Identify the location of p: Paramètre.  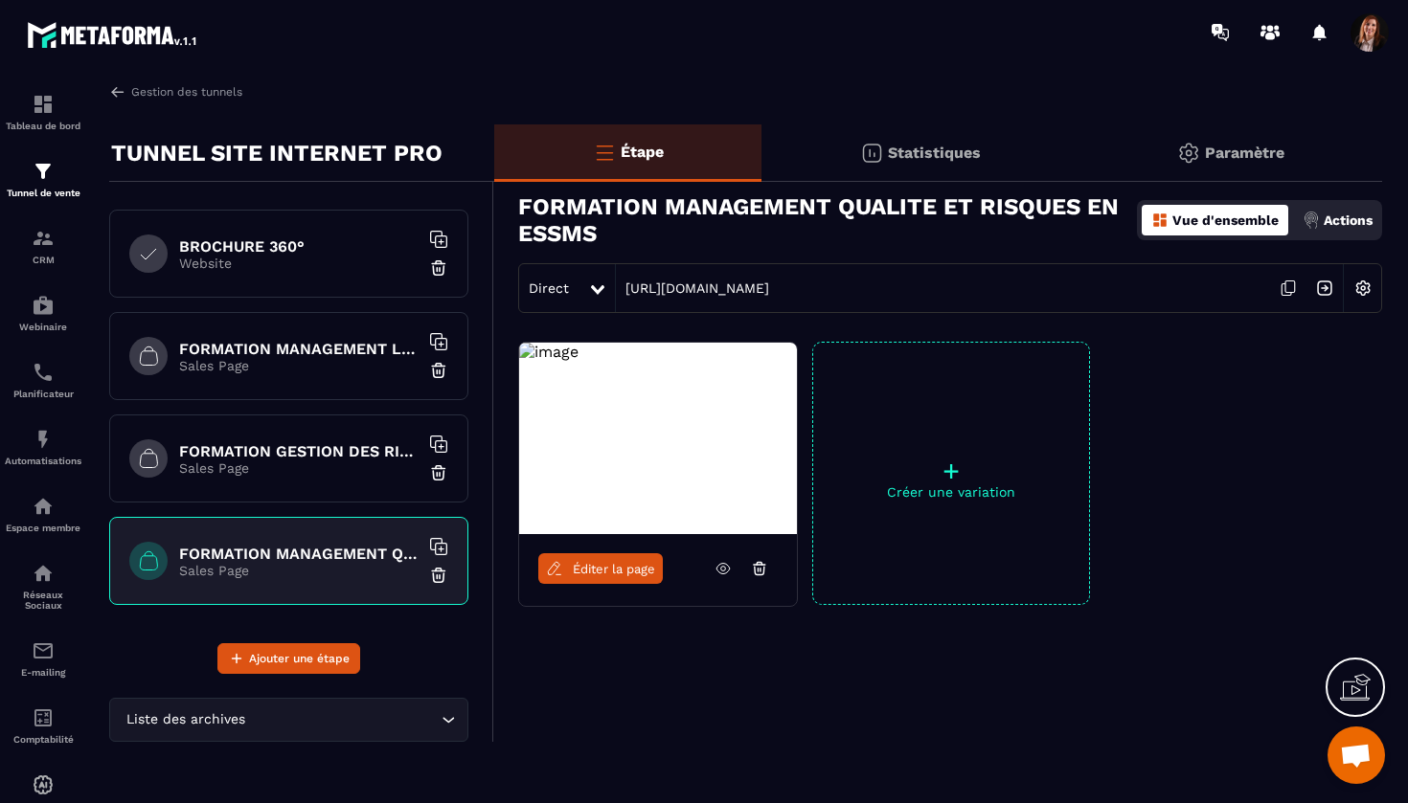
(1244, 152).